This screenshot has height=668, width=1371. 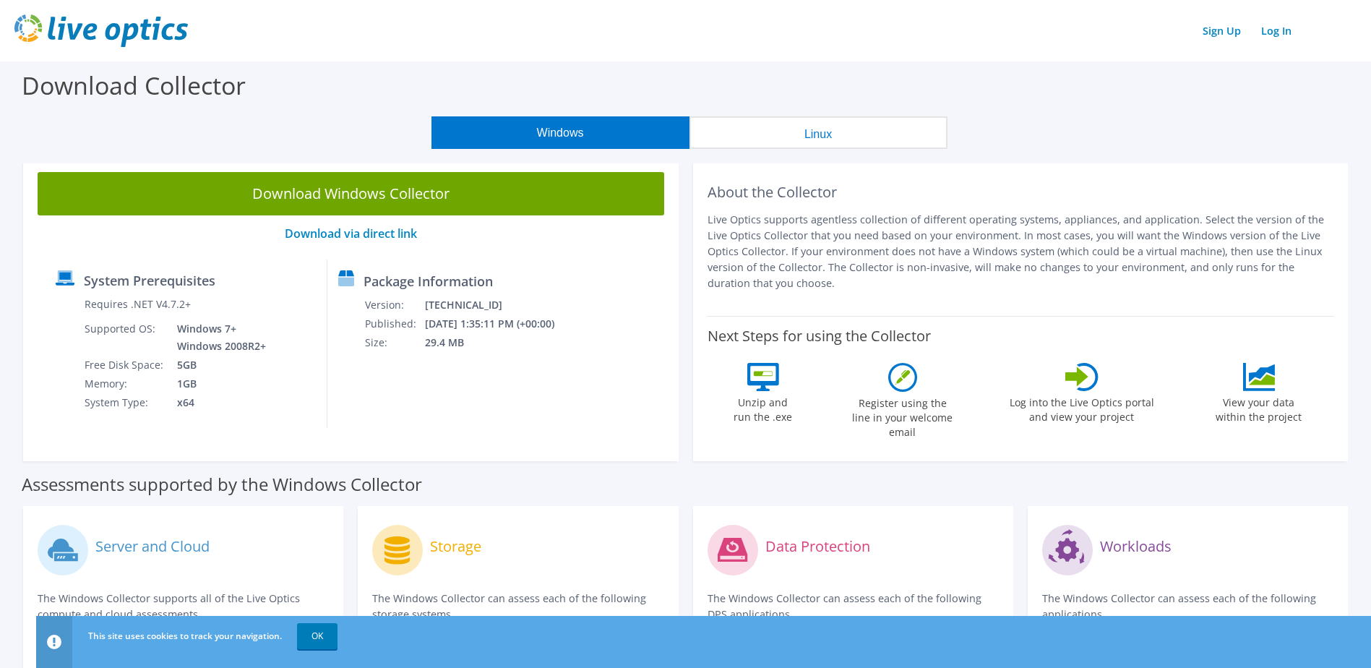 I want to click on label: Next Steps for using the Collector, so click(x=819, y=336).